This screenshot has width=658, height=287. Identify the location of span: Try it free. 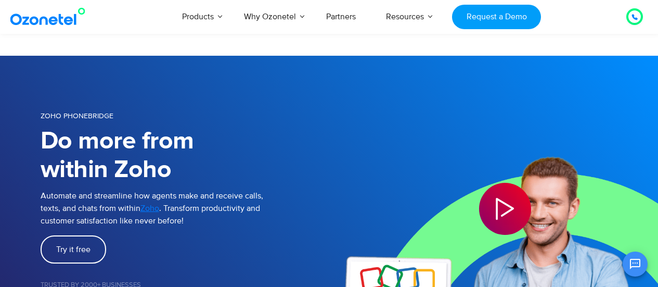
(73, 249).